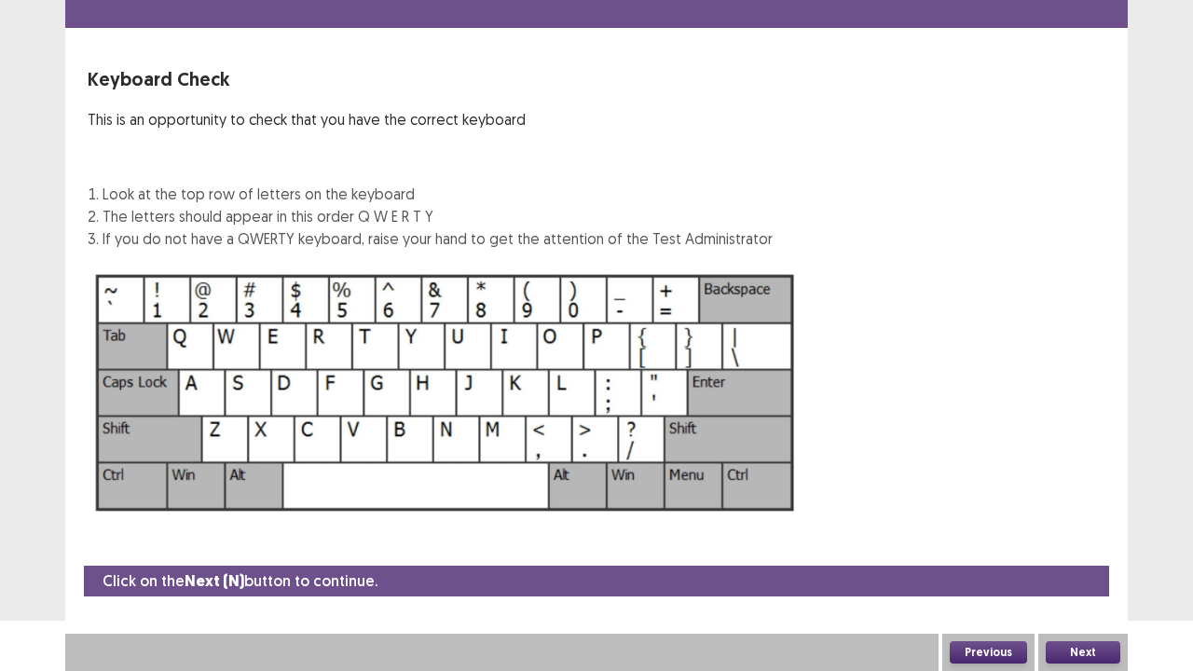 The width and height of the screenshot is (1193, 671). Describe the element at coordinates (430, 79) in the screenshot. I see `p: Keyboard Check` at that location.